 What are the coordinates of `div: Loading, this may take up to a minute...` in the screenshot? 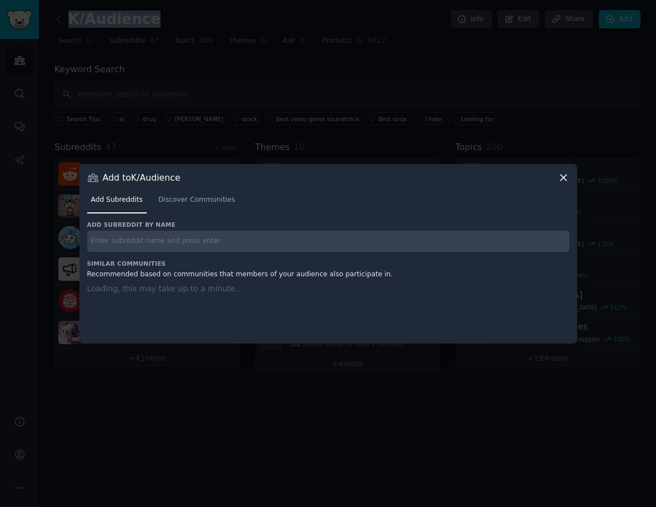 It's located at (328, 306).